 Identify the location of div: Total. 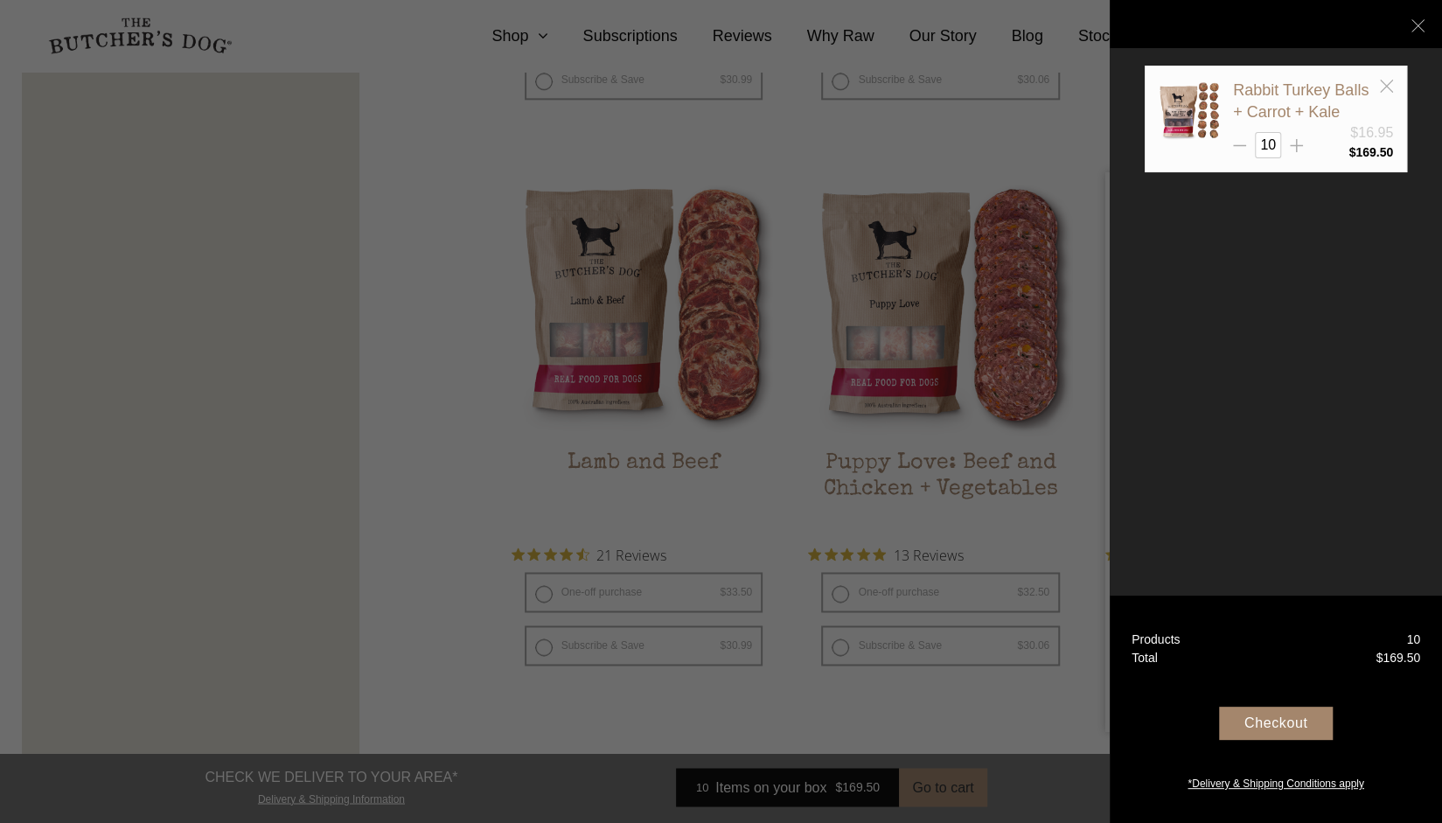
(1144, 657).